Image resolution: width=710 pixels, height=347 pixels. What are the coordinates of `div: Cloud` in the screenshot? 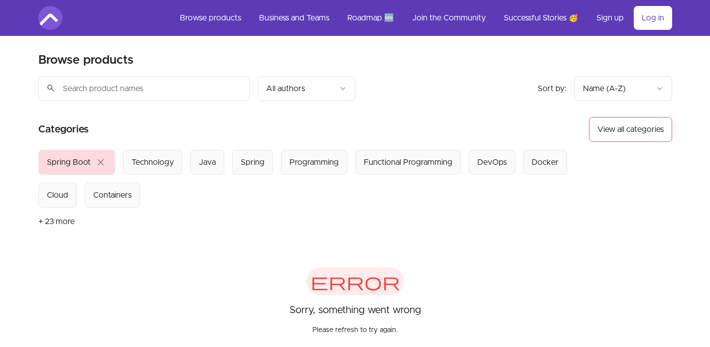 It's located at (57, 195).